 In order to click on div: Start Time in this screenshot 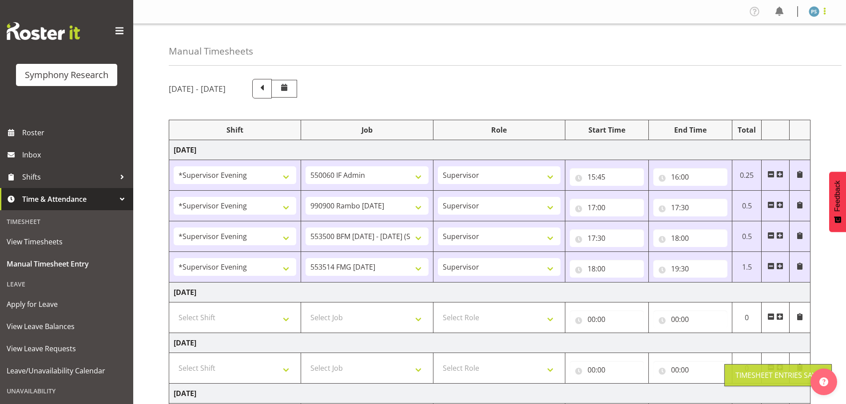, I will do `click(606, 130)`.